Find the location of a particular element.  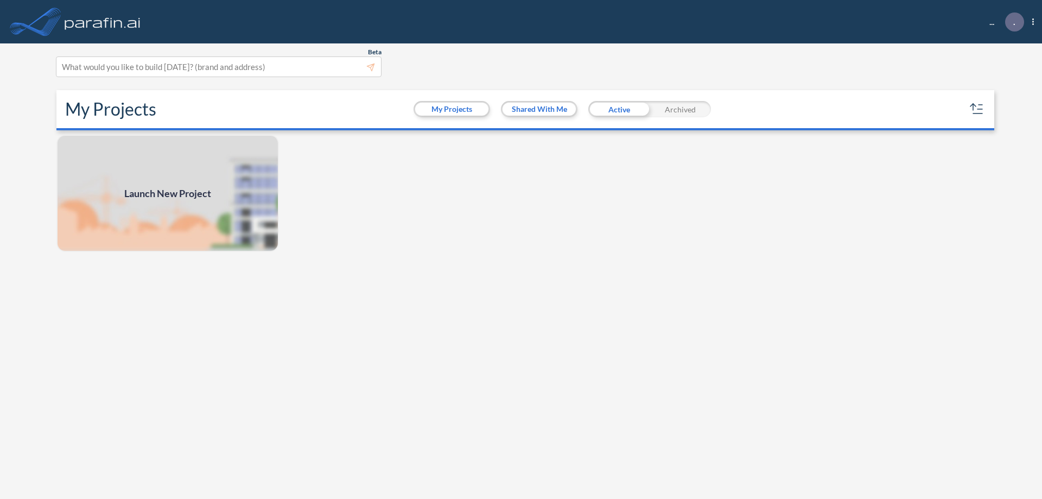

button: sort is located at coordinates (977, 109).